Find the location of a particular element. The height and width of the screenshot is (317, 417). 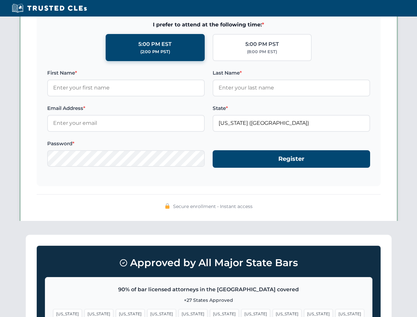

span: Secure enrollment • Instant access is located at coordinates (213, 207).